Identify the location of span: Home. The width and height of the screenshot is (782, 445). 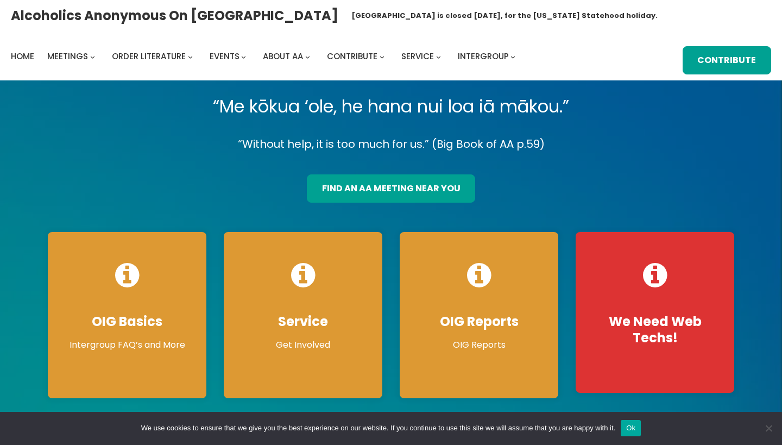
(22, 56).